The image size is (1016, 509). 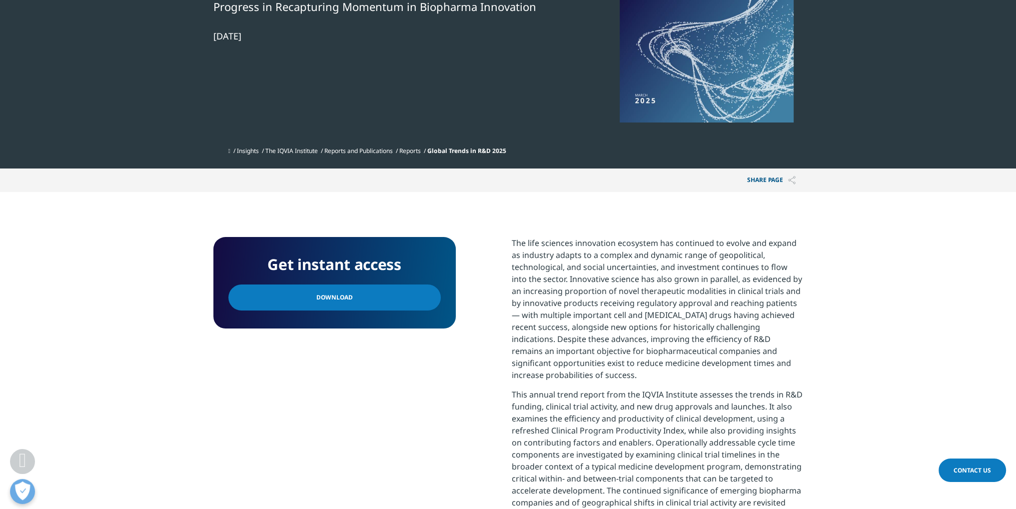 What do you see at coordinates (22, 491) in the screenshot?
I see `button: Open Preferences` at bounding box center [22, 491].